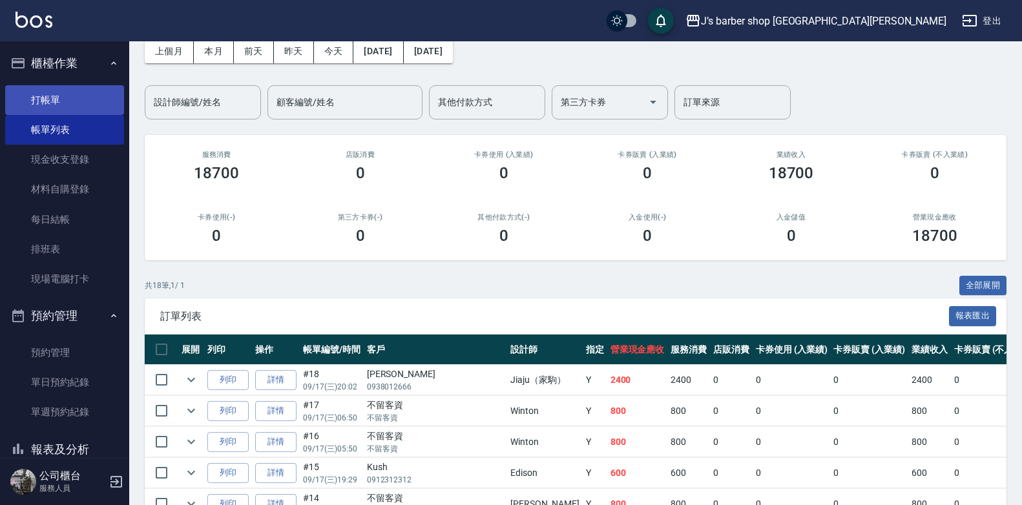  Describe the element at coordinates (545, 350) in the screenshot. I see `th: 設計師` at that location.